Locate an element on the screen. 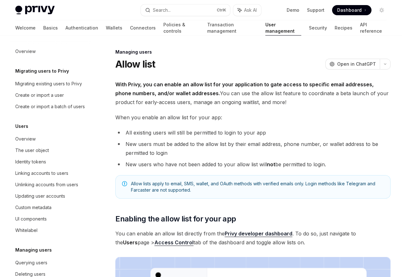 The image size is (402, 277). a: Recipes is located at coordinates (343, 28).